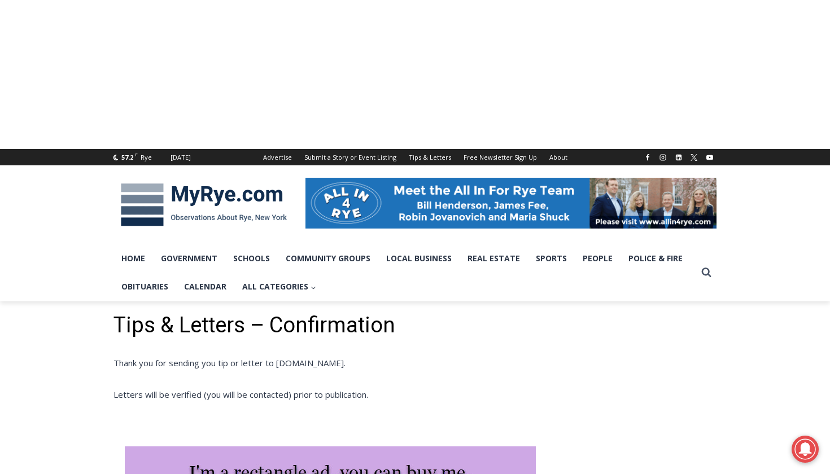 This screenshot has height=474, width=830. Describe the element at coordinates (279, 287) in the screenshot. I see `span: All Categories` at that location.